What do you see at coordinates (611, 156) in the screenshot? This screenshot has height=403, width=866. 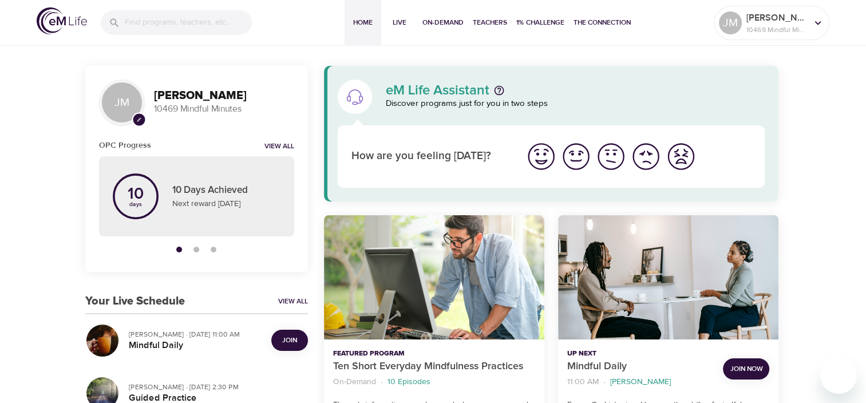 I see `img: ok` at bounding box center [611, 156].